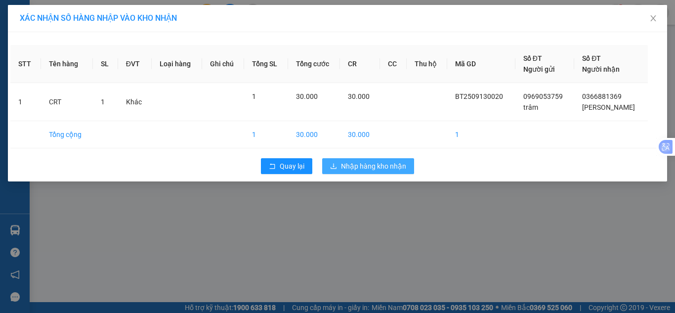  What do you see at coordinates (223, 64) in the screenshot?
I see `th: Ghi chú` at bounding box center [223, 64].